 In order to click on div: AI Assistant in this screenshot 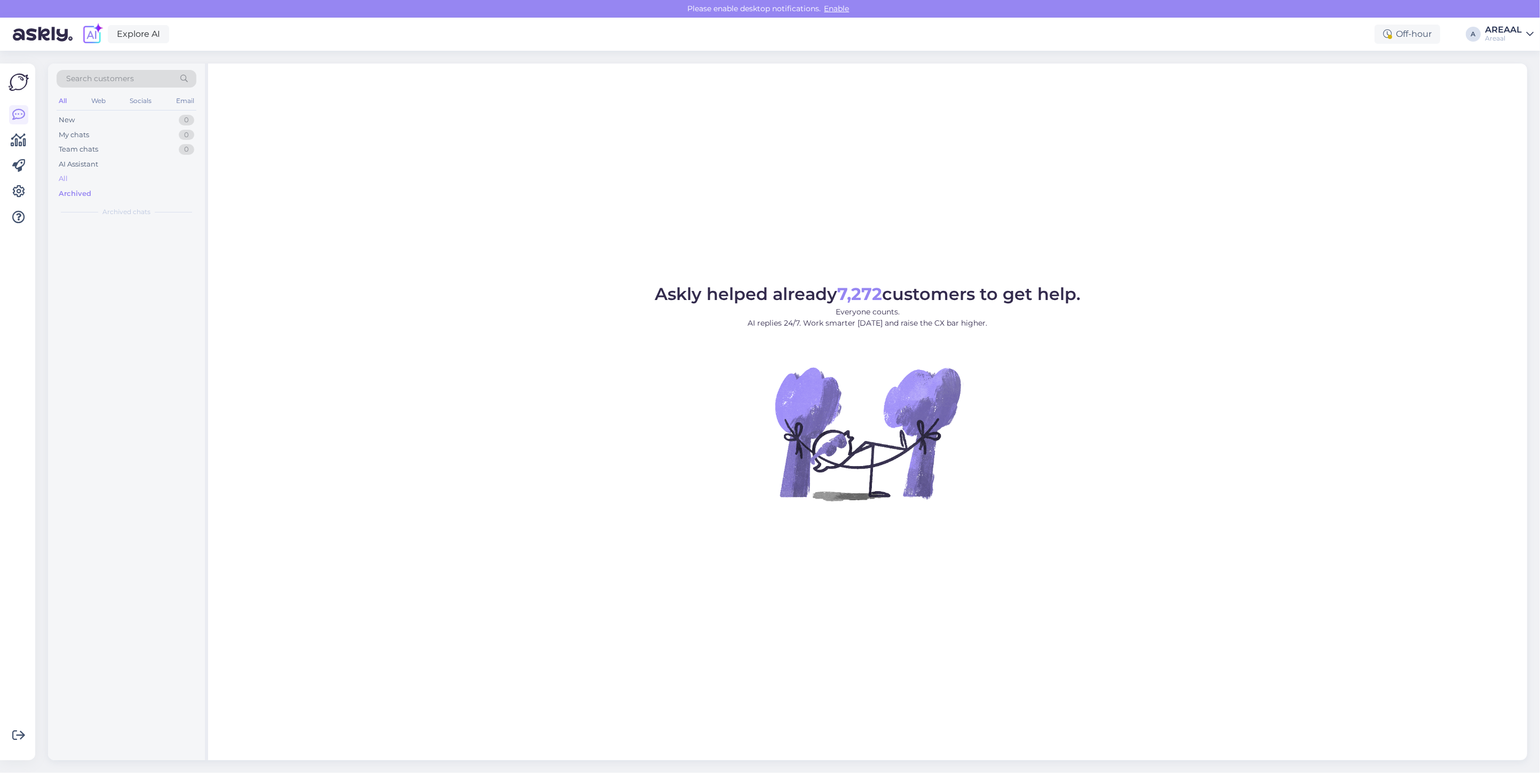, I will do `click(78, 164)`.